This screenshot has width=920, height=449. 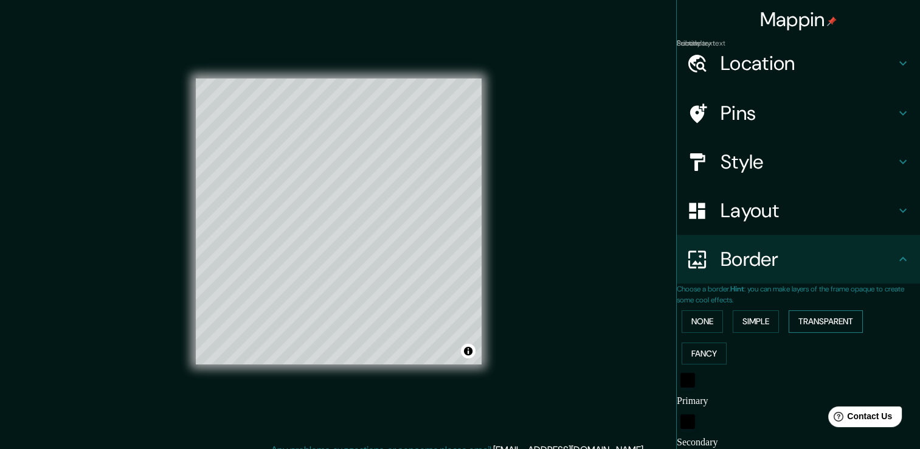 I want to click on p: Choose a border. : you can make layers of the frame opaque to create some cool effects., so click(x=799, y=294).